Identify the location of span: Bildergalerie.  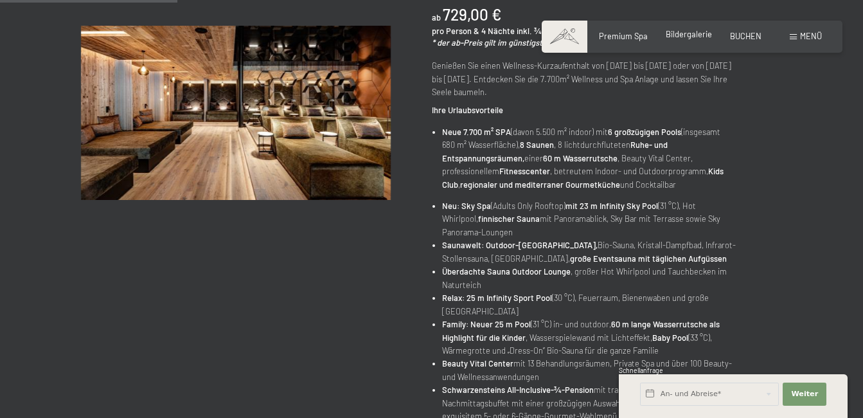
(689, 34).